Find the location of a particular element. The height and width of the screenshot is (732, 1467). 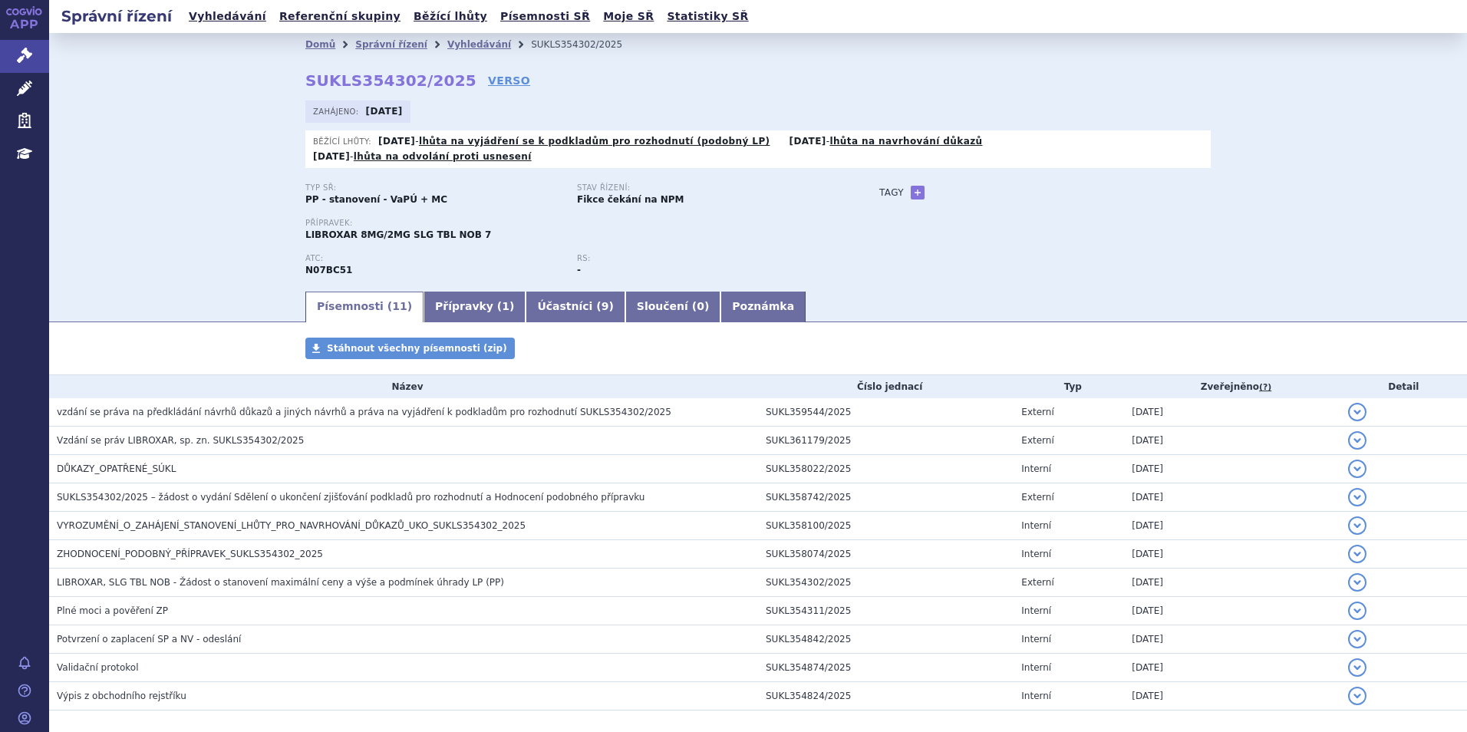

a: lhůta na navrhování důkazů is located at coordinates (905, 141).